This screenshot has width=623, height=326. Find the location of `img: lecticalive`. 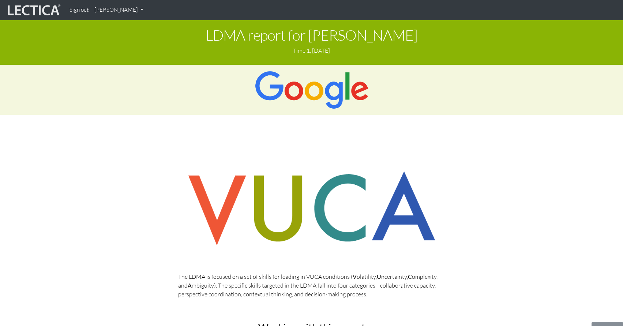

img: lecticalive is located at coordinates (33, 10).